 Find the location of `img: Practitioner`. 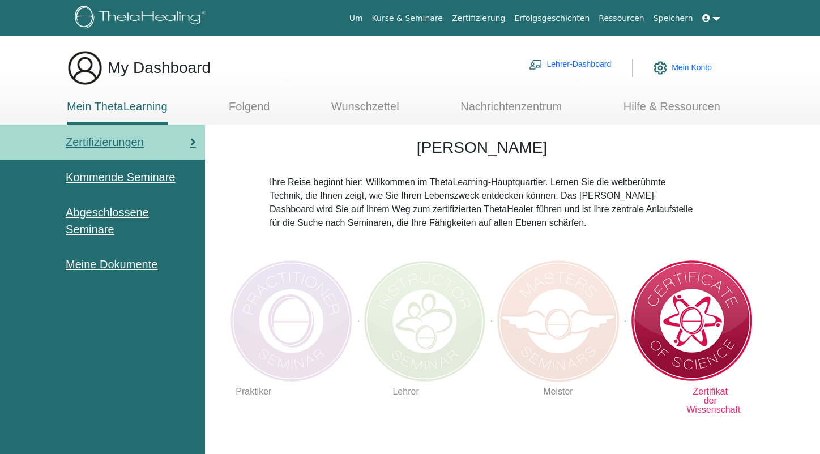

img: Practitioner is located at coordinates (254, 315).